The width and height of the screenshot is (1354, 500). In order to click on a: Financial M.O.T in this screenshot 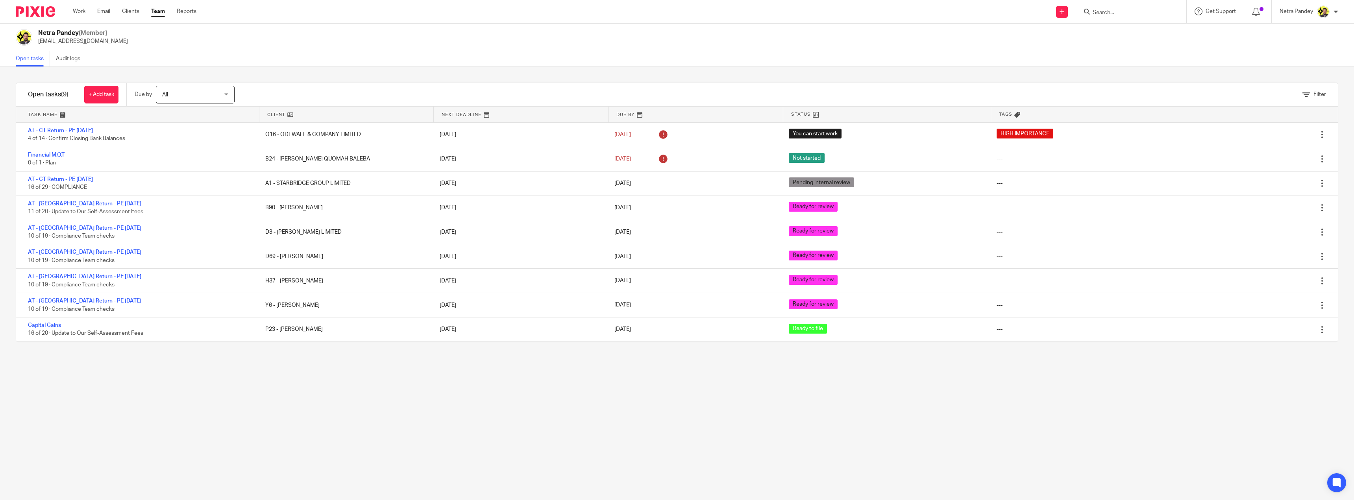, I will do `click(46, 155)`.